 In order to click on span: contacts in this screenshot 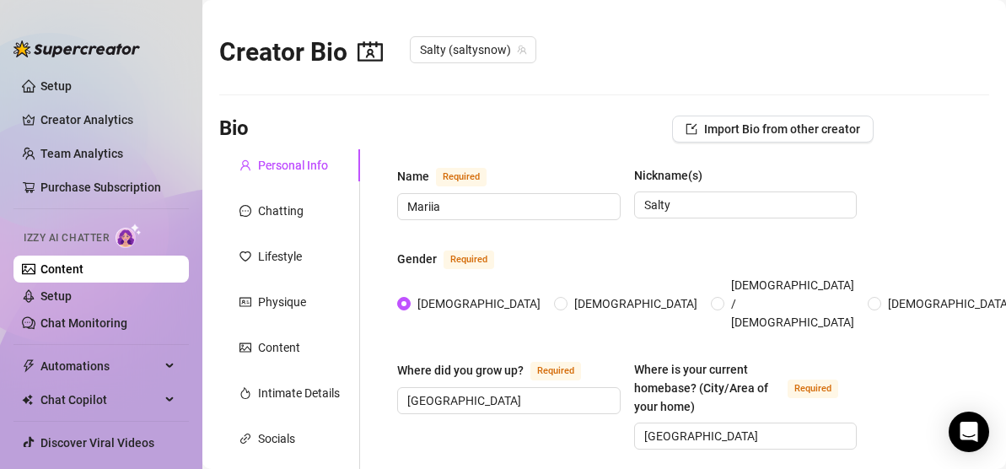, I will do `click(370, 51)`.